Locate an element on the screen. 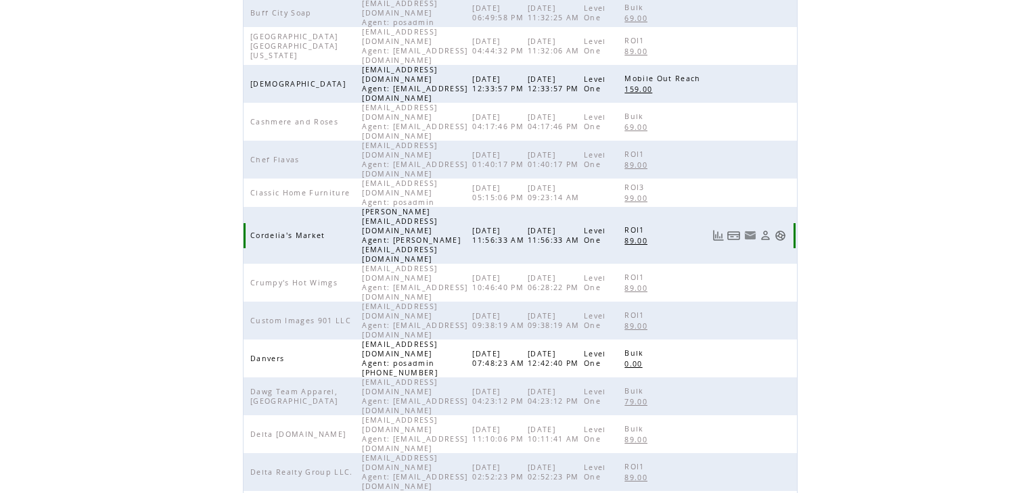 This screenshot has width=1031, height=493. span: Crumpy's Hot Wimgs is located at coordinates (296, 283).